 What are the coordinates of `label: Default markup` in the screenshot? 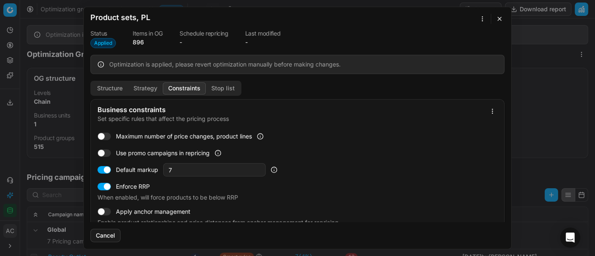 It's located at (137, 170).